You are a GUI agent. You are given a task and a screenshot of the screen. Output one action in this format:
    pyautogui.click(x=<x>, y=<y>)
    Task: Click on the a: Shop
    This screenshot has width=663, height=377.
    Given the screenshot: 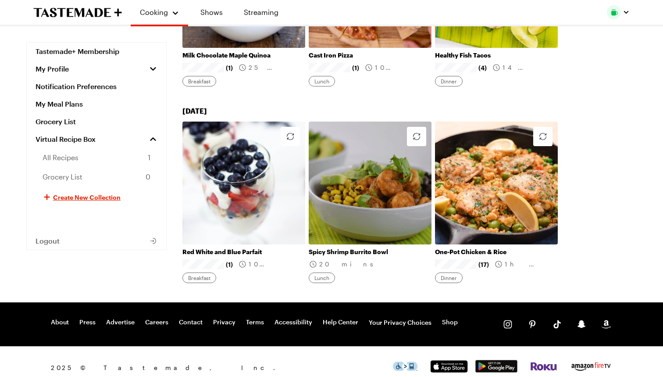 What is the action you would take?
    pyautogui.click(x=450, y=322)
    